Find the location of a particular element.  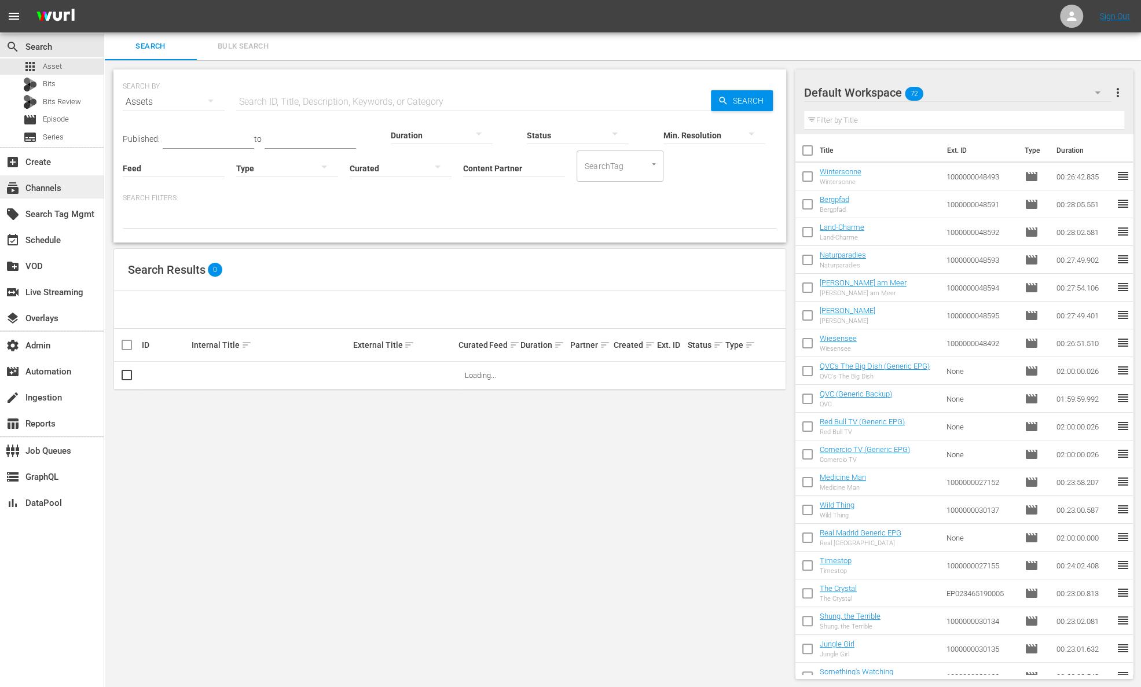

span: menu is located at coordinates (14, 16).